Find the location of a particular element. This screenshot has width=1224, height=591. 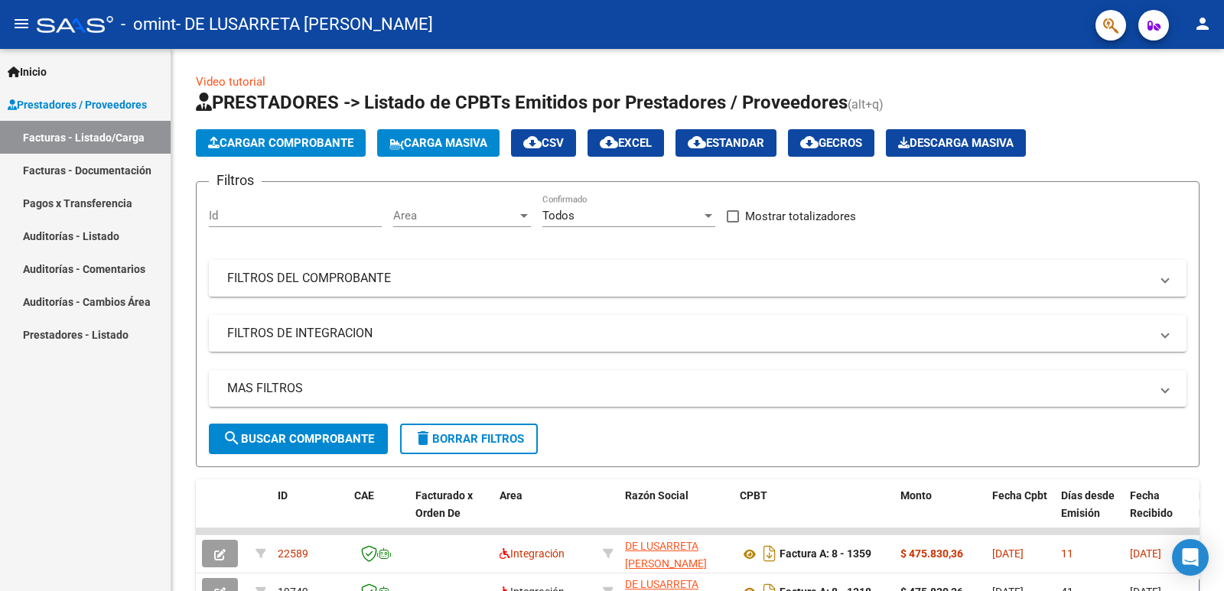

strong: Factura A: 8 - 1359 is located at coordinates (825, 554).